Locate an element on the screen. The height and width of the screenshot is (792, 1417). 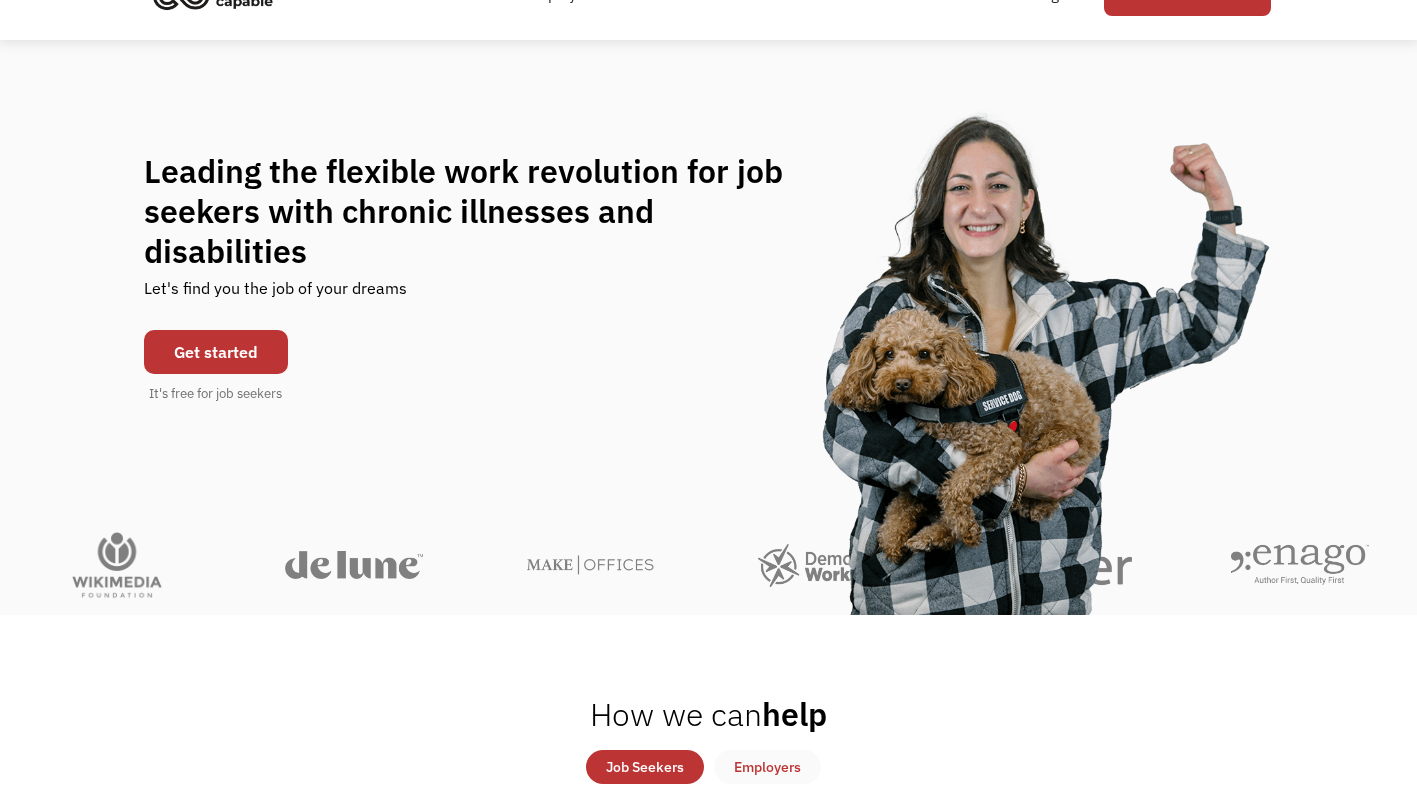
a: Get started is located at coordinates (216, 352).